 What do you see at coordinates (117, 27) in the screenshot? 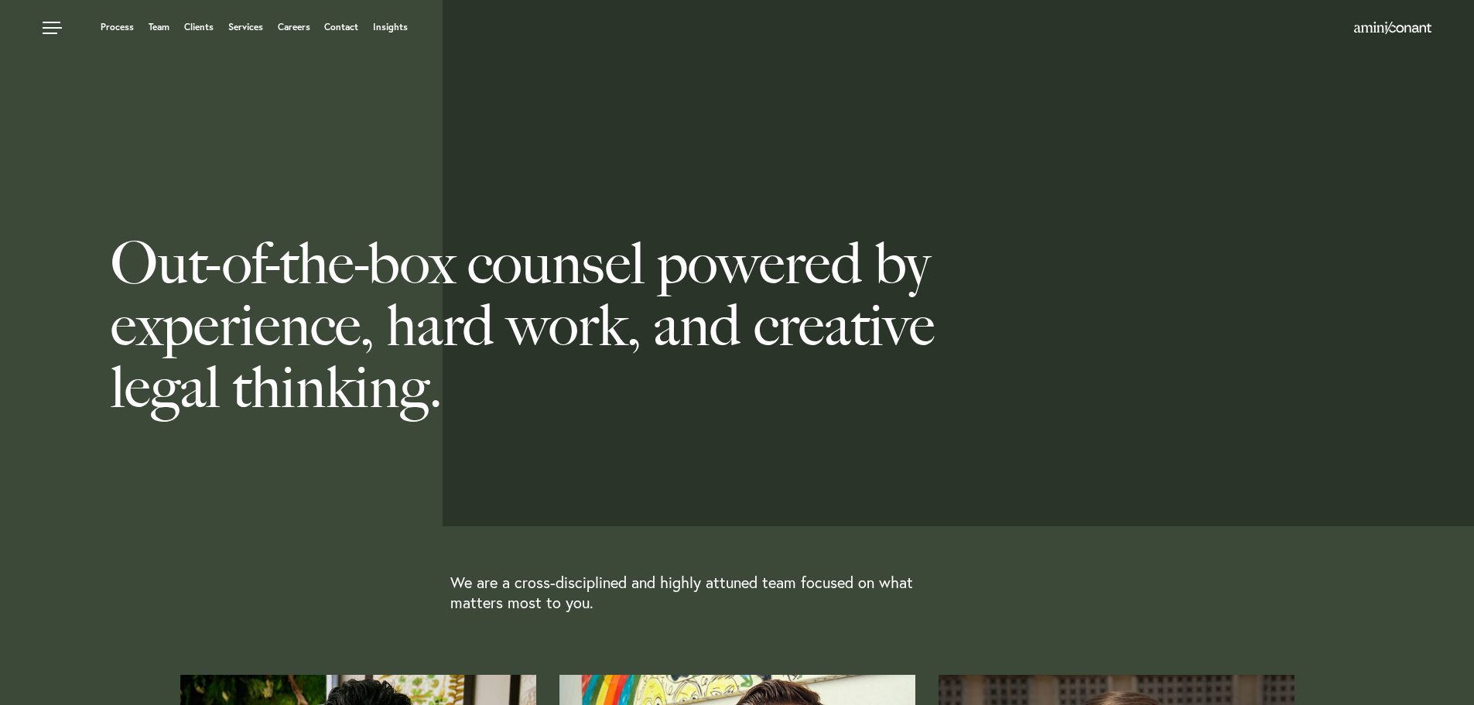
I see `a: Process` at bounding box center [117, 27].